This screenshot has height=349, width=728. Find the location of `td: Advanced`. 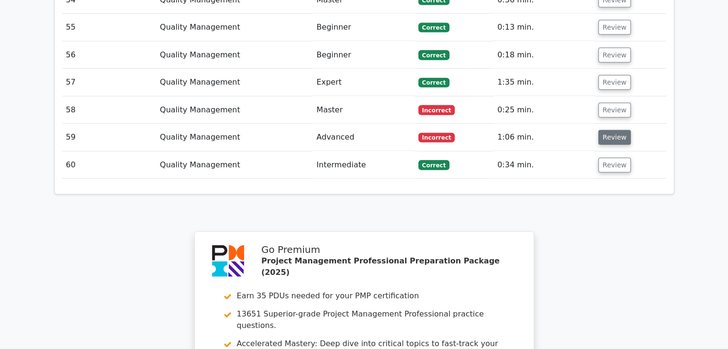

td: Advanced is located at coordinates (363, 137).